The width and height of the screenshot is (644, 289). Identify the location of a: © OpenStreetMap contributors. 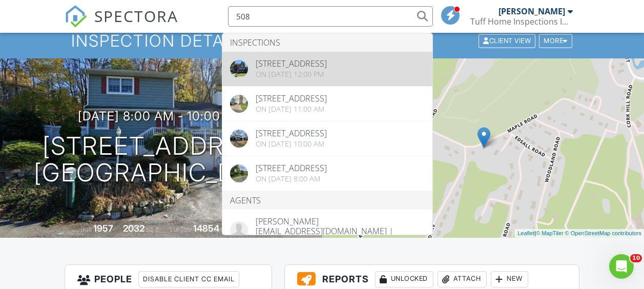
(603, 233).